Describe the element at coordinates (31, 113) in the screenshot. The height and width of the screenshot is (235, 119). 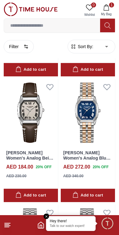
I see `a: Lee Cooper Women's Analog Beige Dial Watch - LC08202.362` at that location.